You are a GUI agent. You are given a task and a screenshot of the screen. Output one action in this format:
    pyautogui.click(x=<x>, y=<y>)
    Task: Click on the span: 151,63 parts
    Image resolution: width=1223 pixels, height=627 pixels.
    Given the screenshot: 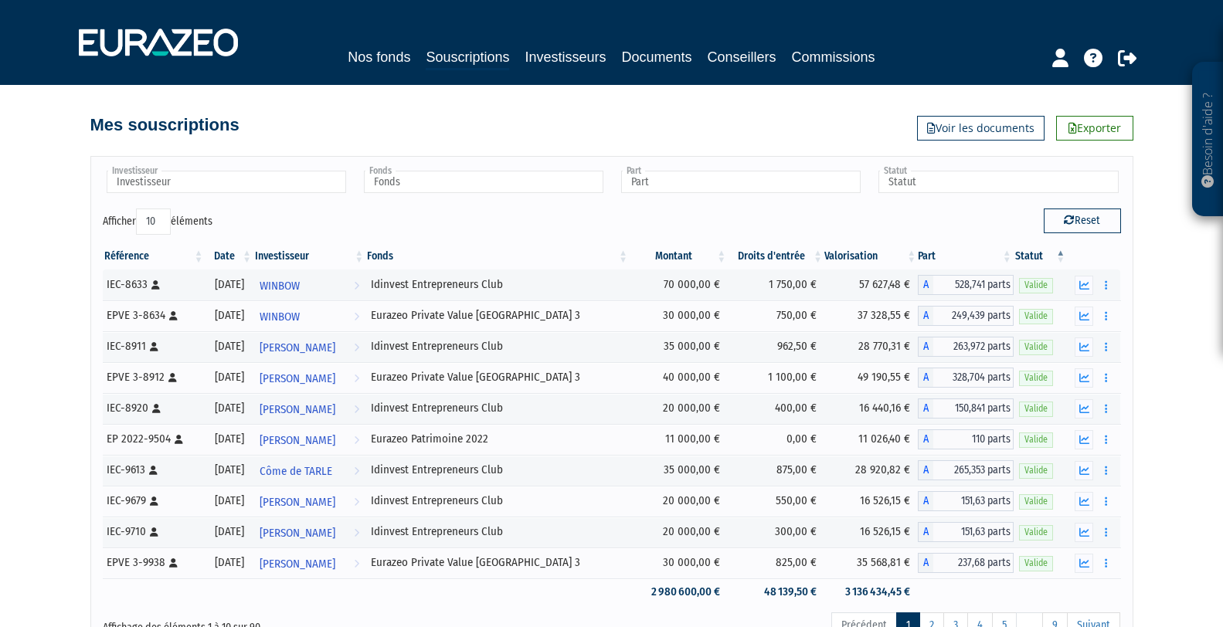 What is the action you would take?
    pyautogui.click(x=973, y=532)
    